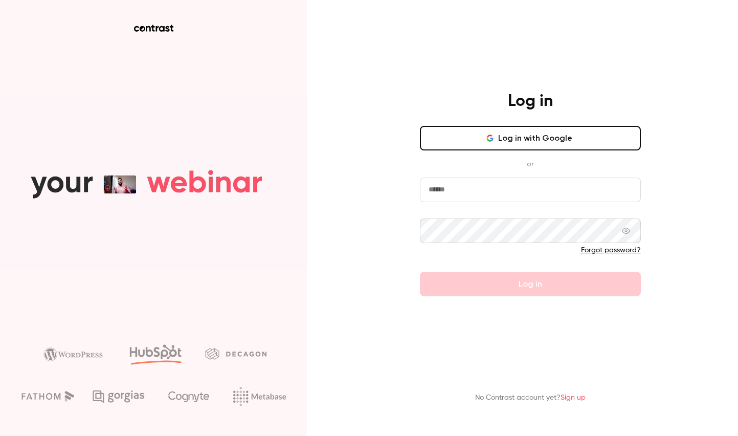 Image resolution: width=738 pixels, height=436 pixels. What do you see at coordinates (531, 101) in the screenshot?
I see `h4: Log in` at bounding box center [531, 101].